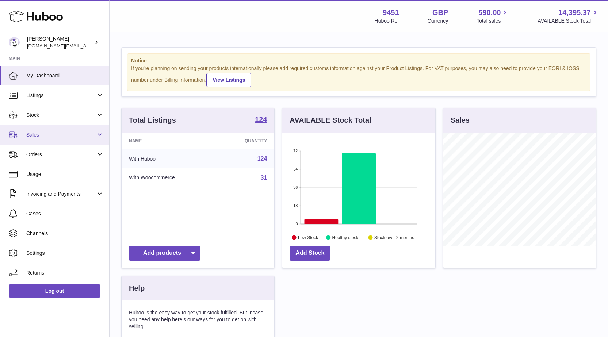 The image size is (608, 337). What do you see at coordinates (65, 233) in the screenshot?
I see `span: Channels` at bounding box center [65, 233].